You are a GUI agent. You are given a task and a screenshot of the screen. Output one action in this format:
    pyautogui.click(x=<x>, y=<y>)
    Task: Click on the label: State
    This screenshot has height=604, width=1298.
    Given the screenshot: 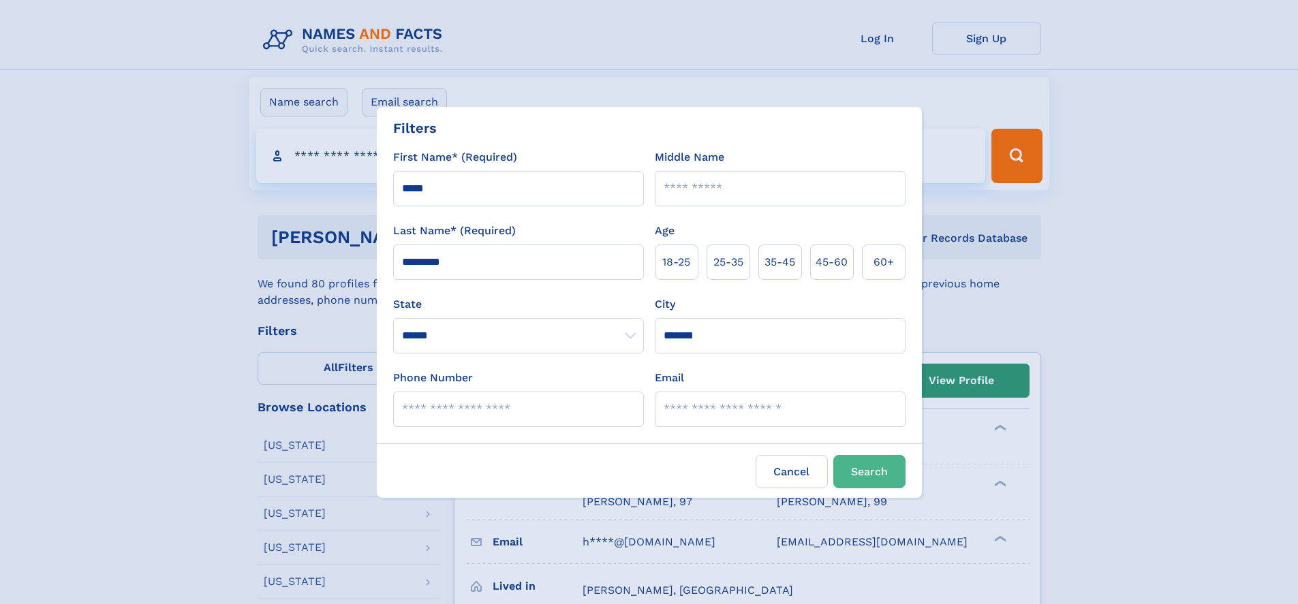 What is the action you would take?
    pyautogui.click(x=518, y=304)
    